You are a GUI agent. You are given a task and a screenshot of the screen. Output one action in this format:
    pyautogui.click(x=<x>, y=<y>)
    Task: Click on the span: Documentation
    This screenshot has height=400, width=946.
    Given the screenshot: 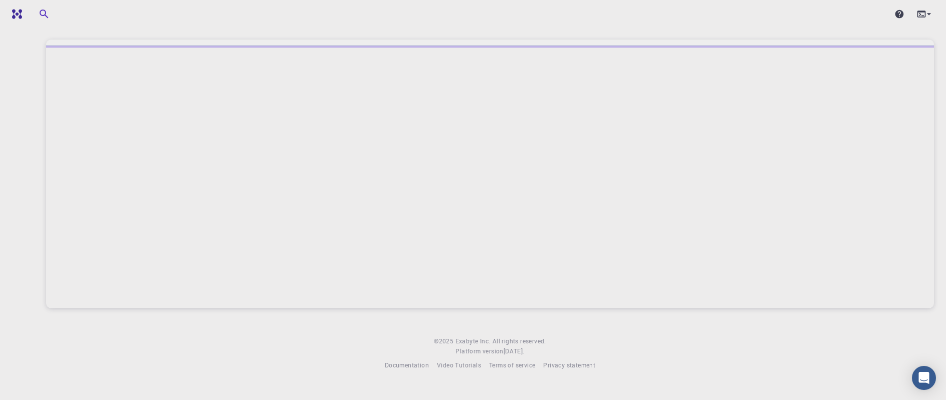 What is the action you would take?
    pyautogui.click(x=407, y=365)
    